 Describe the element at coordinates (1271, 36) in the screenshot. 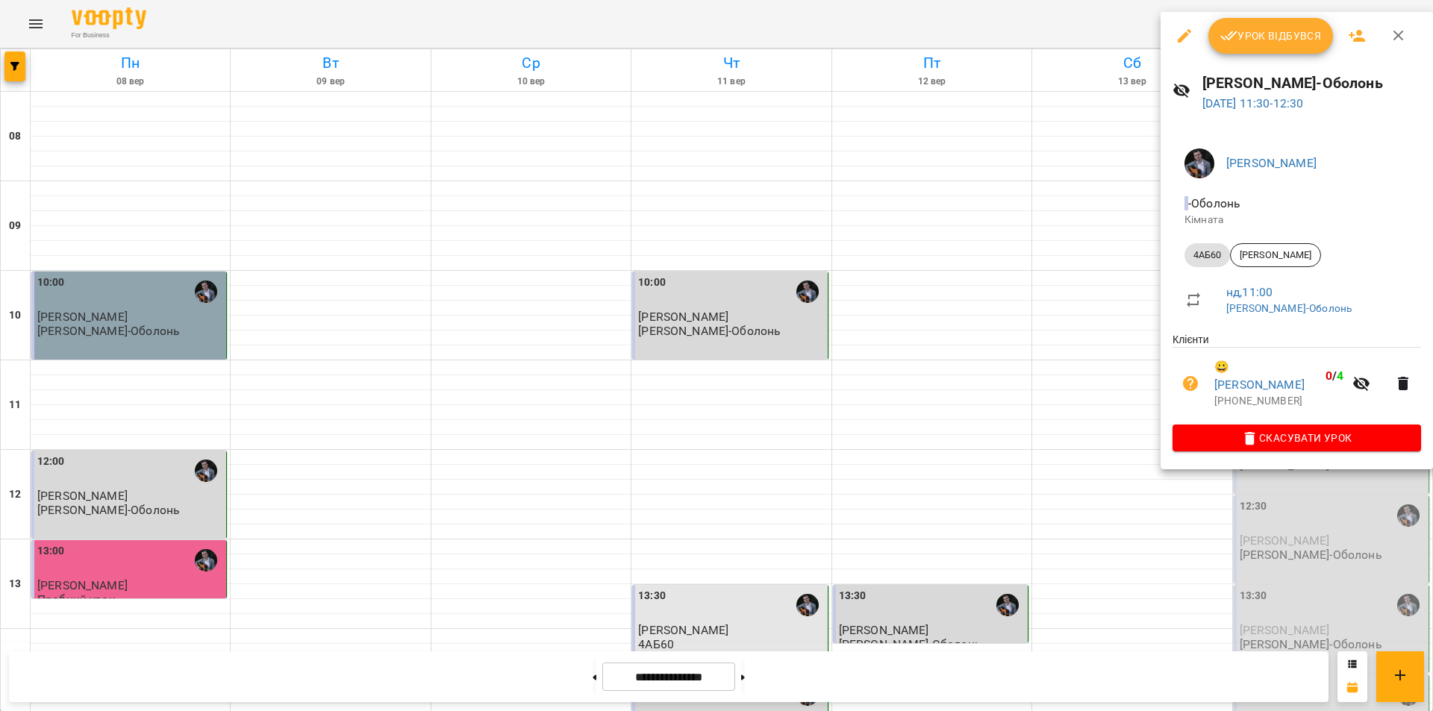

I see `button: Урок відбувся` at that location.